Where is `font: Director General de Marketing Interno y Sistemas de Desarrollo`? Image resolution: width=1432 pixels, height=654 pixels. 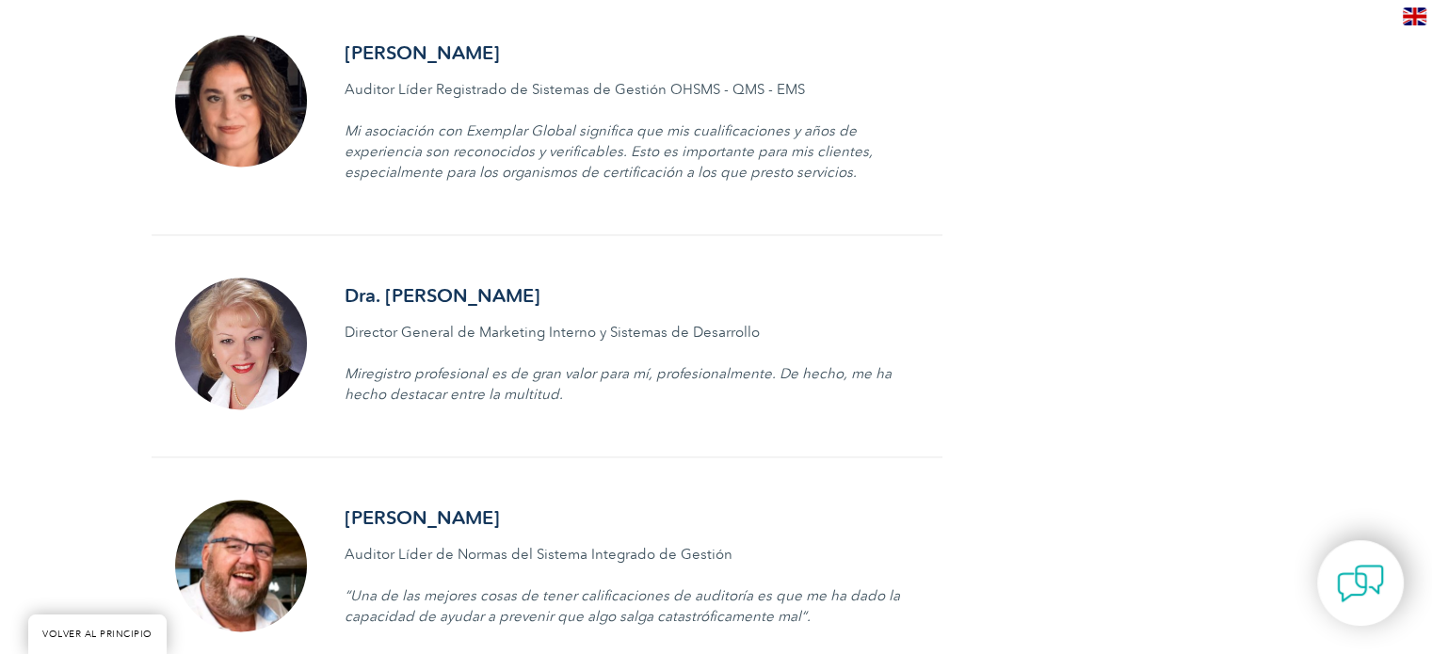 font: Director General de Marketing Interno y Sistemas de Desarrollo is located at coordinates (552, 332).